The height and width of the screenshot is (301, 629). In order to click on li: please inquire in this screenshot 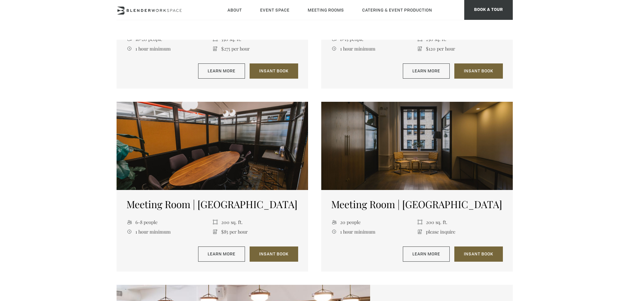, I will do `click(460, 232)`.